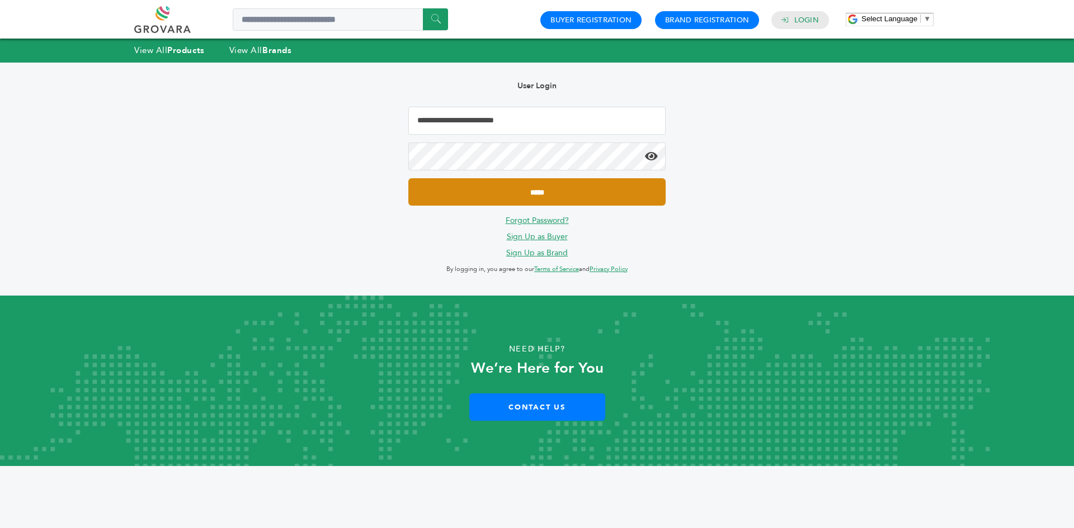 This screenshot has height=528, width=1074. What do you see at coordinates (591, 20) in the screenshot?
I see `a: Buyer Registration` at bounding box center [591, 20].